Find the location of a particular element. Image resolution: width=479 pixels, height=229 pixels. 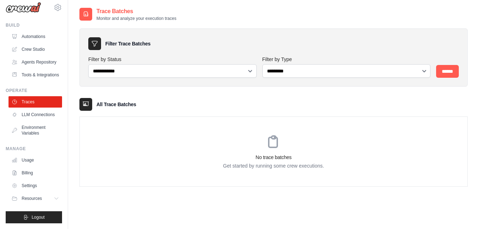

a: Environment Variables is located at coordinates (35, 130).